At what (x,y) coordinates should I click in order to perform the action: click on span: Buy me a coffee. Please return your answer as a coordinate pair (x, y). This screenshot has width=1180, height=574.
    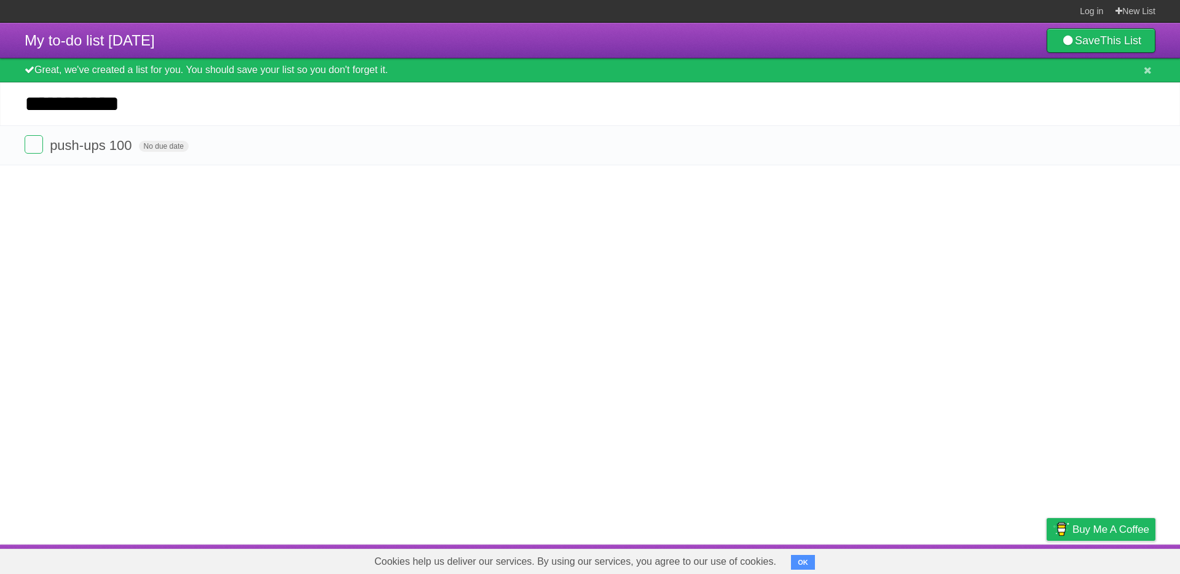
    Looking at the image, I should click on (1111, 529).